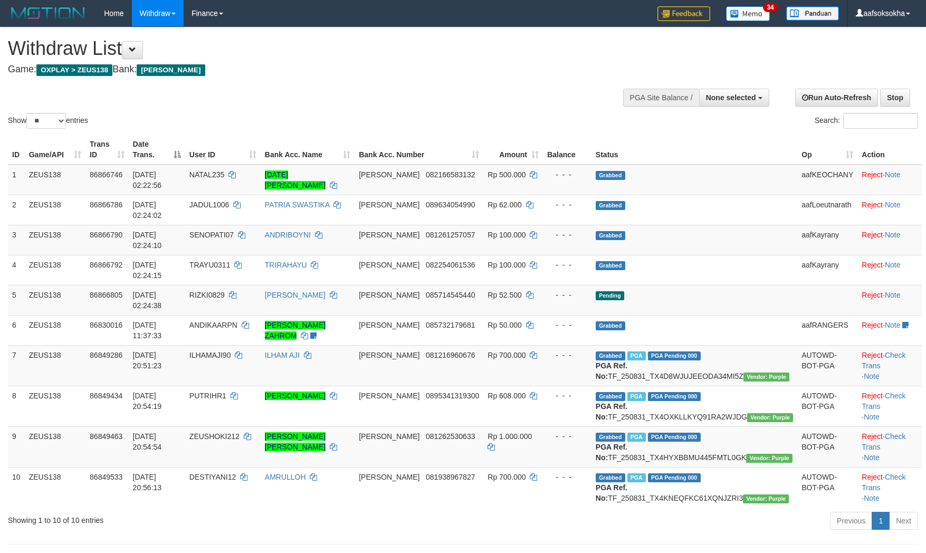 The image size is (926, 553). I want to click on span: Copy 082254061536 to clipboard, so click(450, 265).